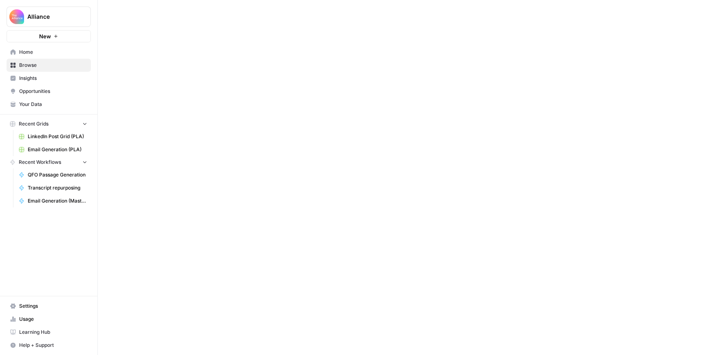 This screenshot has width=725, height=355. What do you see at coordinates (48, 52) in the screenshot?
I see `a: Home` at bounding box center [48, 52].